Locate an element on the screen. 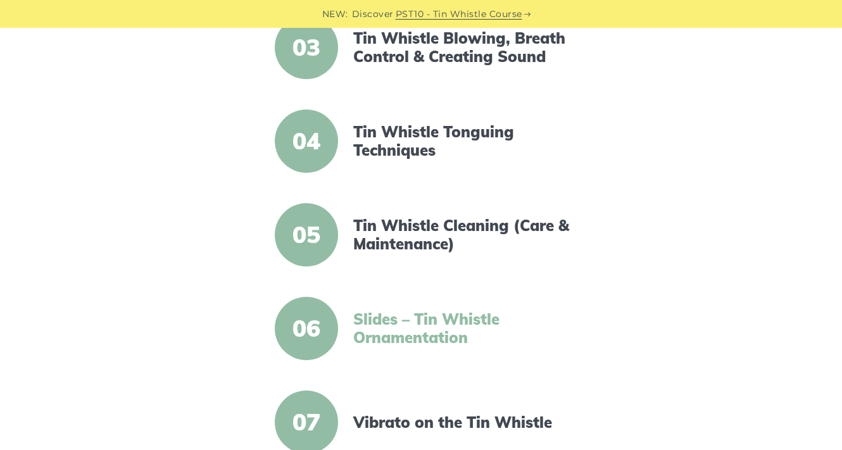 Image resolution: width=842 pixels, height=450 pixels. a: Tin Whistle Tonguing Techniques is located at coordinates (462, 141).